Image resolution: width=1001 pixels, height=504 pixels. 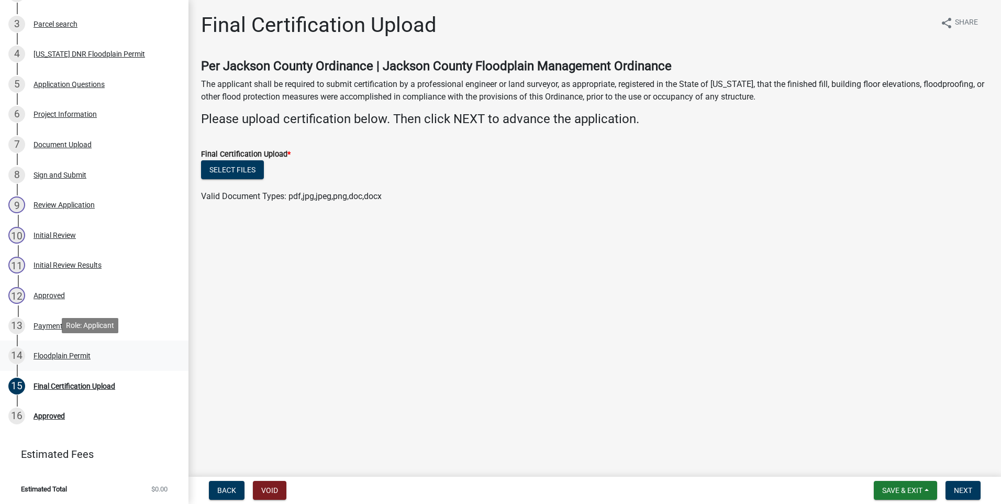 What do you see at coordinates (68, 265) in the screenshot?
I see `div: Initial Review Results` at bounding box center [68, 265].